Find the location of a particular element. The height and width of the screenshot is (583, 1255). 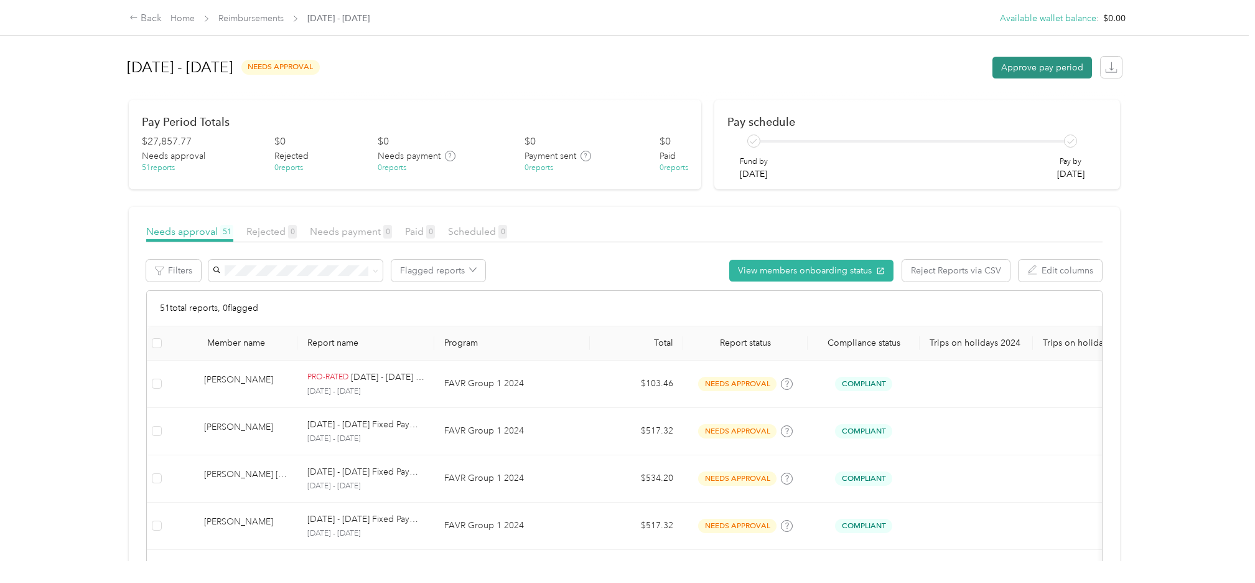

div: Back is located at coordinates (146, 19).